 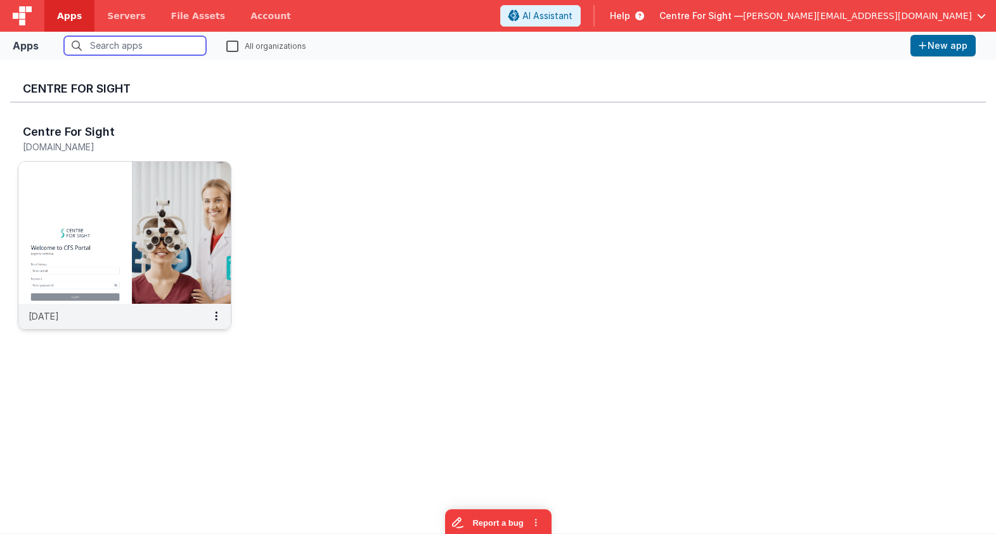 I want to click on button: New app, so click(x=943, y=46).